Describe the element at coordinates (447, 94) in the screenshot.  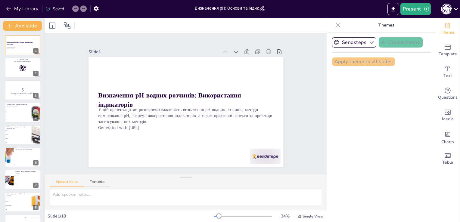
I see `div: Get real-time input from your audience` at that location.